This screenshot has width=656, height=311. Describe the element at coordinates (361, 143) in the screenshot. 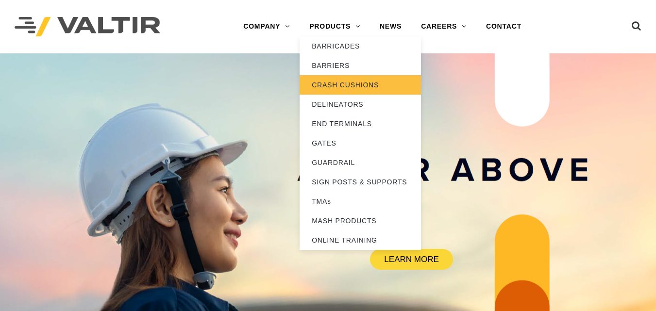

I see `a: GATES` at that location.